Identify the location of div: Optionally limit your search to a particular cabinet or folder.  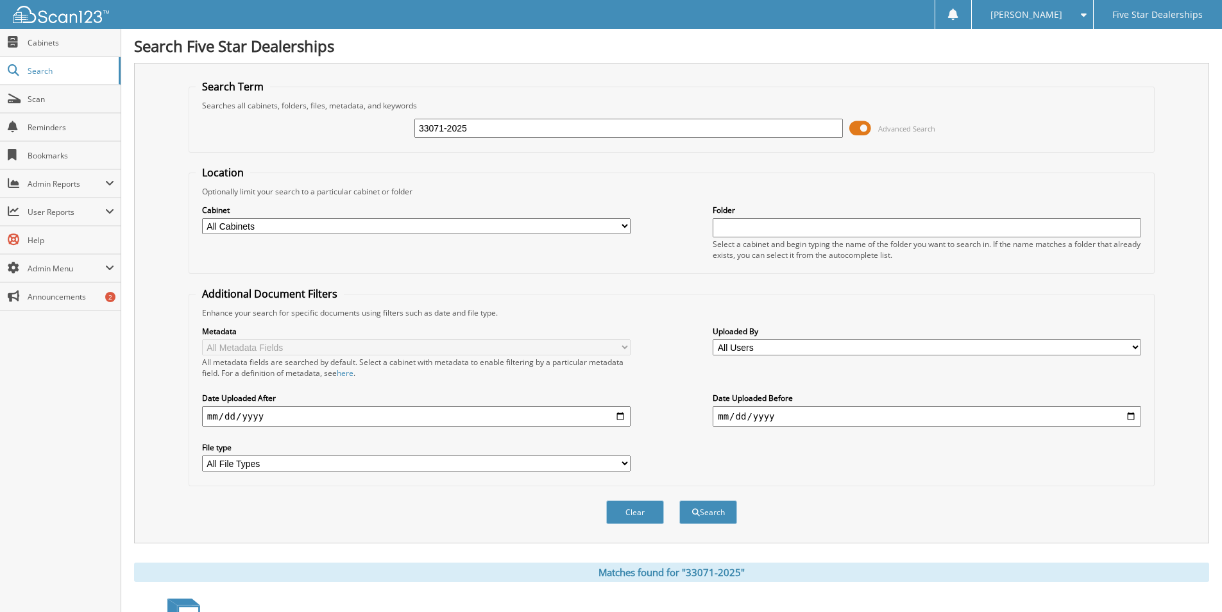
(671, 191).